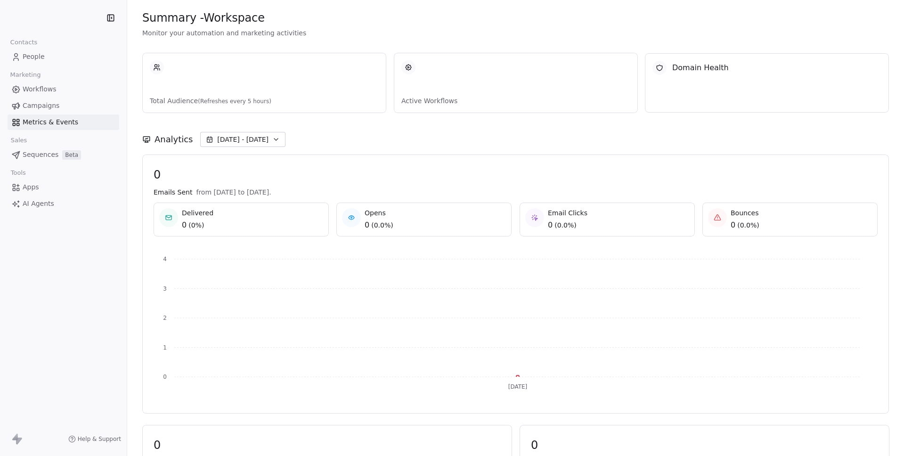  Describe the element at coordinates (41, 106) in the screenshot. I see `span: Campaigns` at that location.